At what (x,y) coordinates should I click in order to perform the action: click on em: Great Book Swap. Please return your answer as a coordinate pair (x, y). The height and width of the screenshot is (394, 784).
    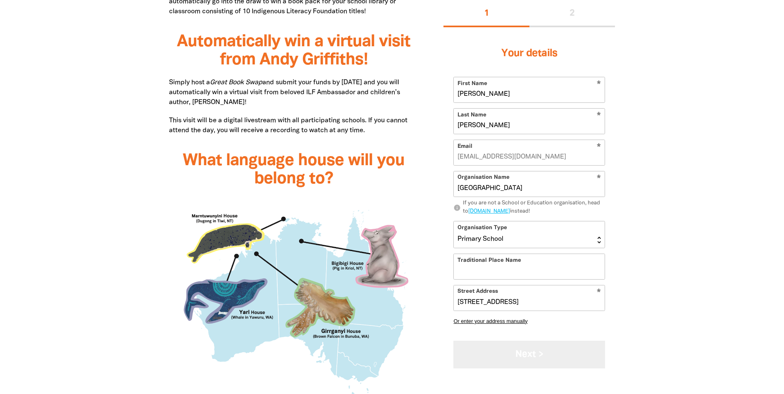
    Looking at the image, I should click on (236, 83).